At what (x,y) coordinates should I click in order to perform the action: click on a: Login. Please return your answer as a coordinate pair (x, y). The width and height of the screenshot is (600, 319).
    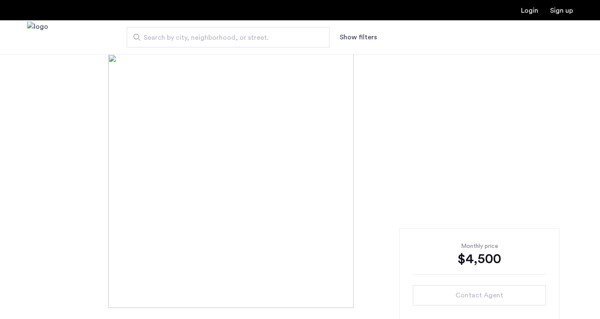
    Looking at the image, I should click on (530, 11).